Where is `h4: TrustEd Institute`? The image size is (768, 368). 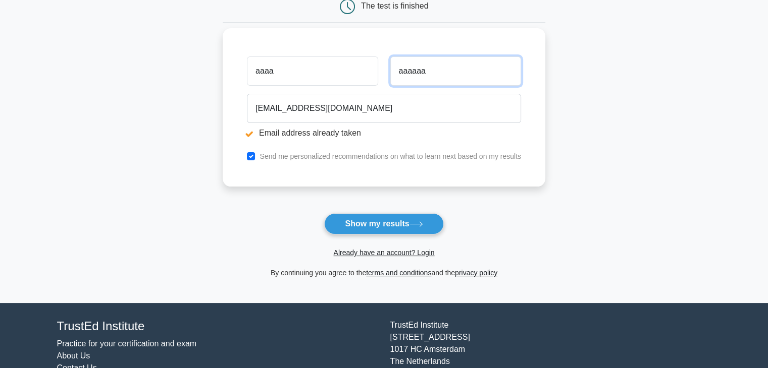 h4: TrustEd Institute is located at coordinates (218, 327).